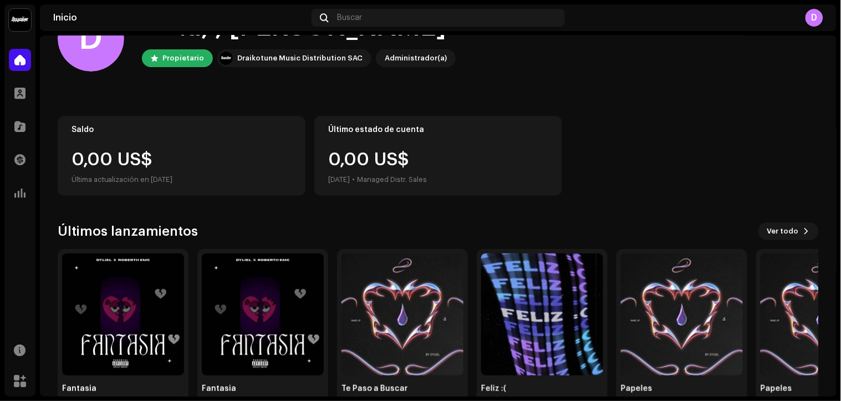 The image size is (841, 401). Describe the element at coordinates (682, 314) in the screenshot. I see `img: a052fb81-3a45-4a7d-807e-67a0971a23c4` at that location.